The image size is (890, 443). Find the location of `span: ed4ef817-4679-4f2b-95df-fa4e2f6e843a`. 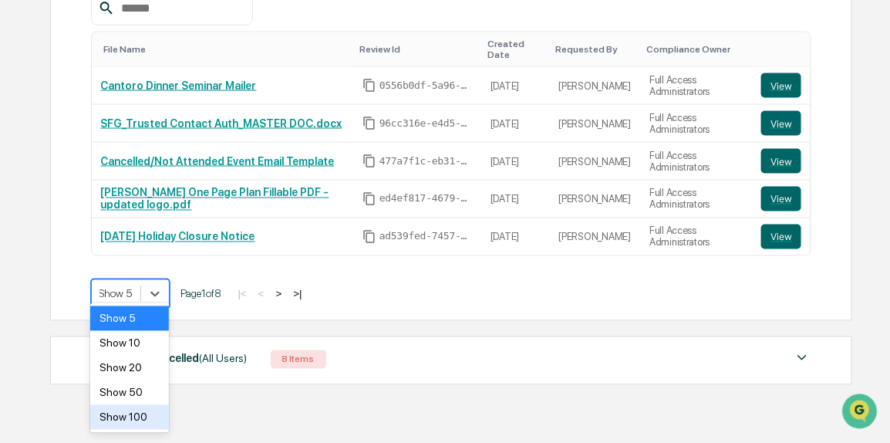

span: ed4ef817-4679-4f2b-95df-fa4e2f6e843a is located at coordinates (426, 199).